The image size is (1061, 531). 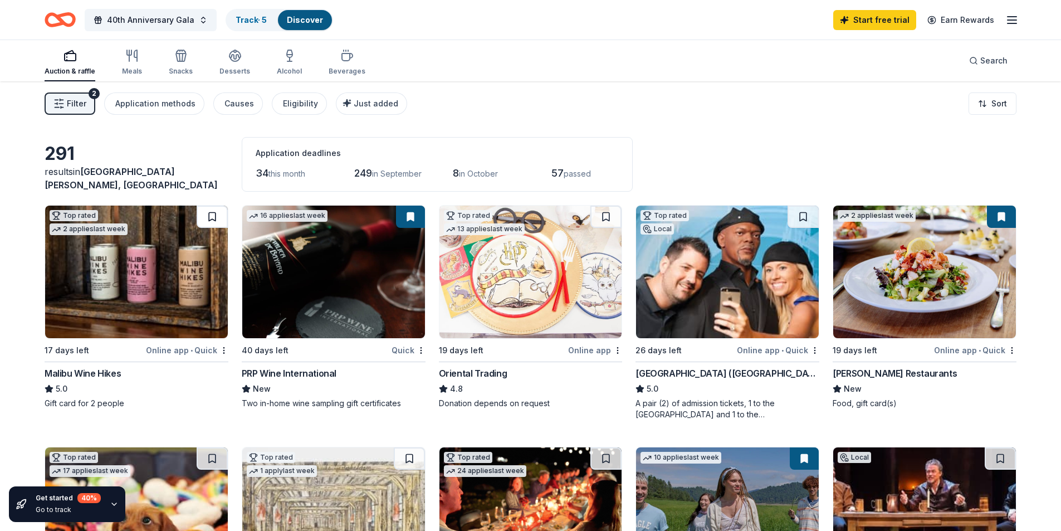 I want to click on div: Quick, so click(x=408, y=350).